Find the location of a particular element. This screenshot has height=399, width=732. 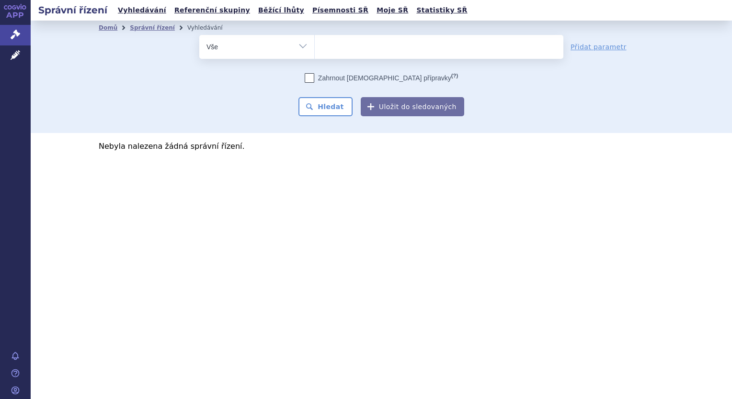

li: Vyhledávání is located at coordinates (211, 28).